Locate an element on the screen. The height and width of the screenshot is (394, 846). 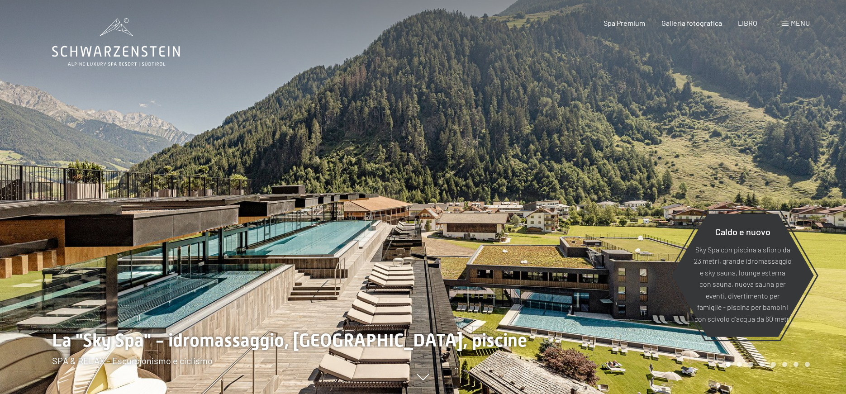
a: Galleria fotografica is located at coordinates (692, 23).